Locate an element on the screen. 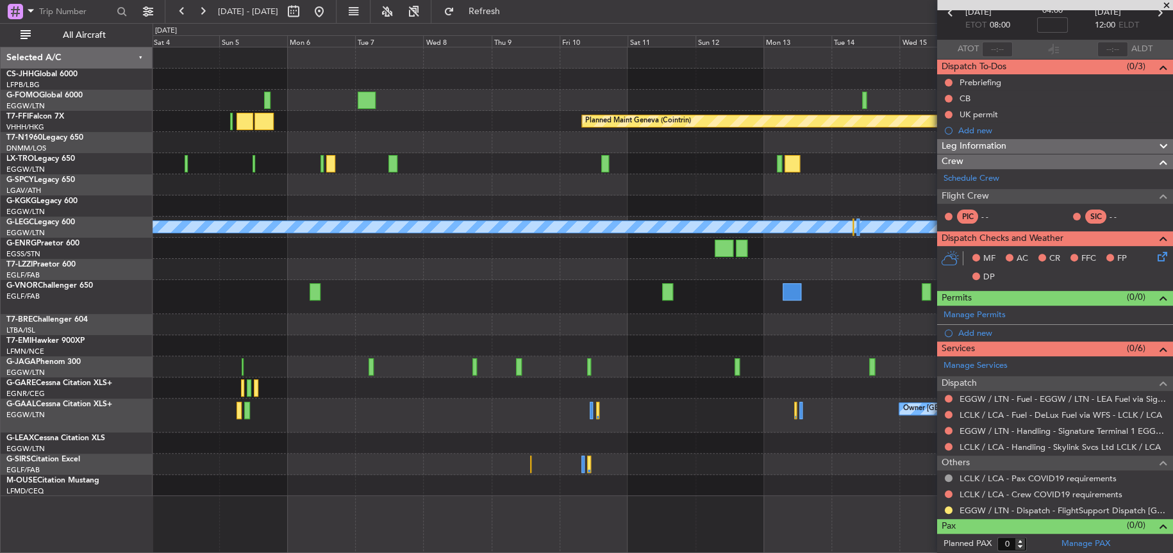 The height and width of the screenshot is (553, 1173). a: Schedule Crew is located at coordinates (971, 179).